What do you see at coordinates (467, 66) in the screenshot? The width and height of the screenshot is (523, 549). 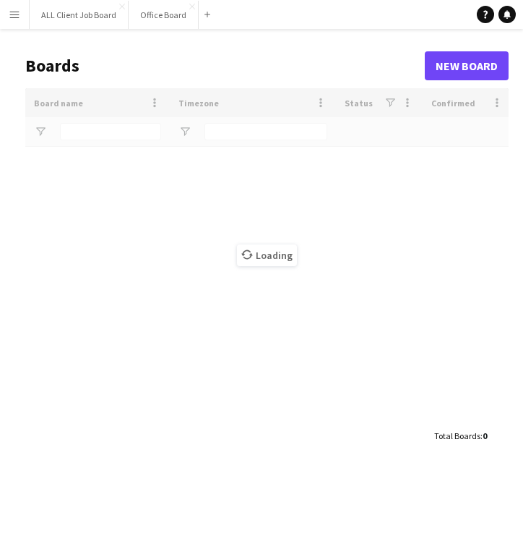 I see `a: New Board` at bounding box center [467, 66].